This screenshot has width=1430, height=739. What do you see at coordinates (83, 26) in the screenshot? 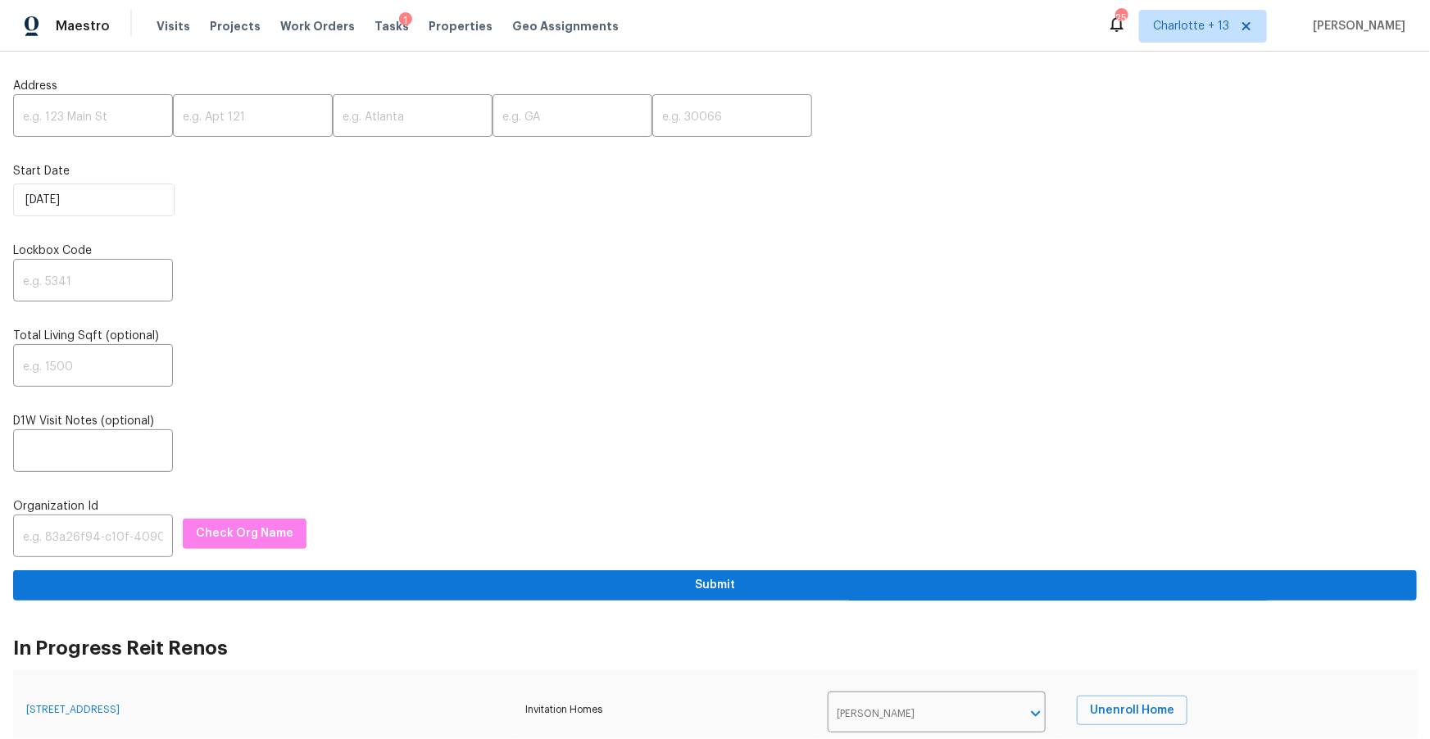
I see `span: Maestro` at bounding box center [83, 26].